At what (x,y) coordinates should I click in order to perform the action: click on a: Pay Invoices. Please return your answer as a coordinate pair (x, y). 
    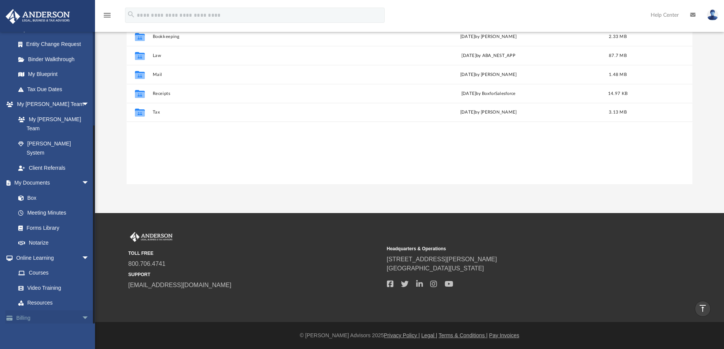
    Looking at the image, I should click on (504, 335).